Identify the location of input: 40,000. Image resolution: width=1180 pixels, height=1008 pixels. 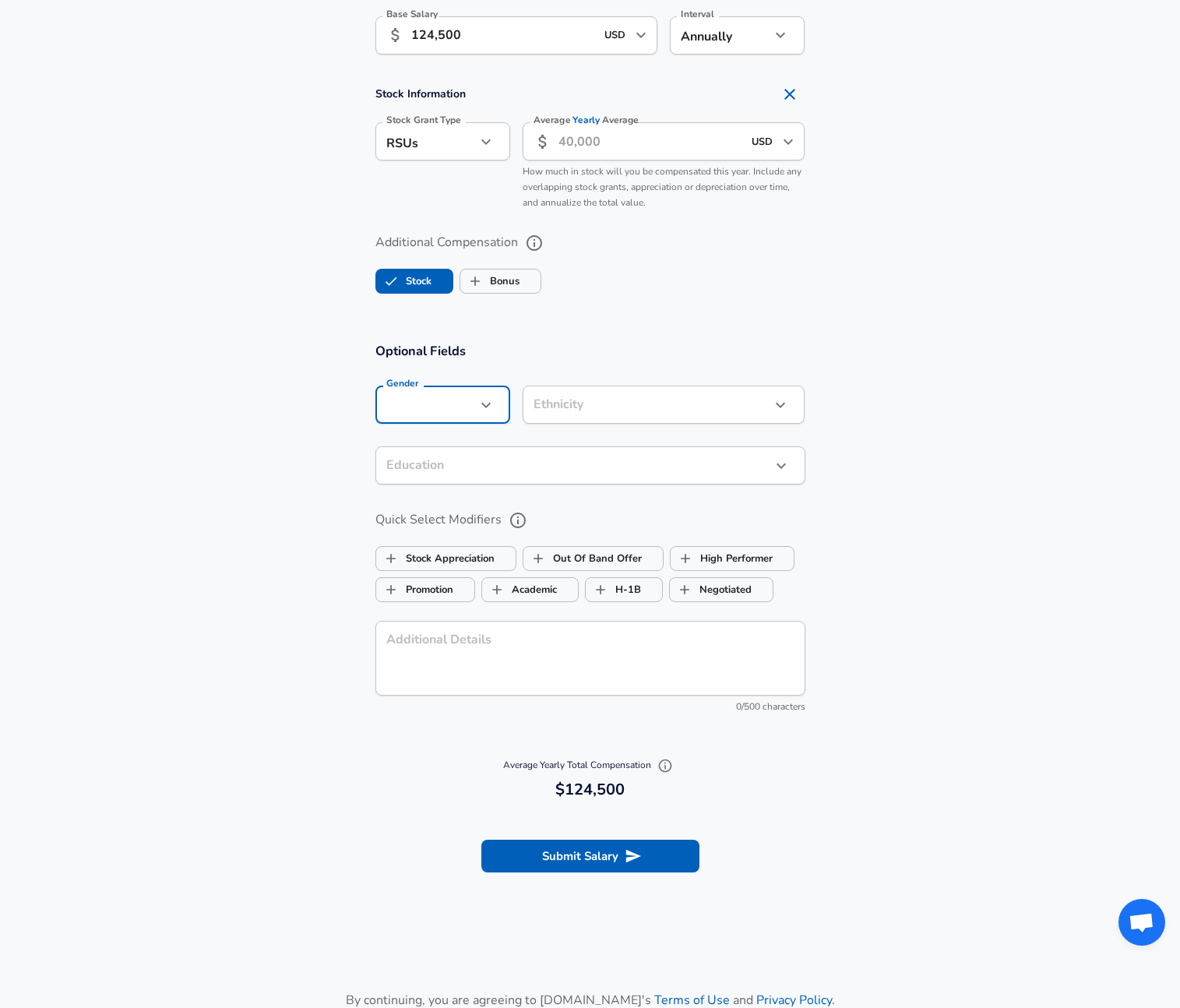
(651, 141).